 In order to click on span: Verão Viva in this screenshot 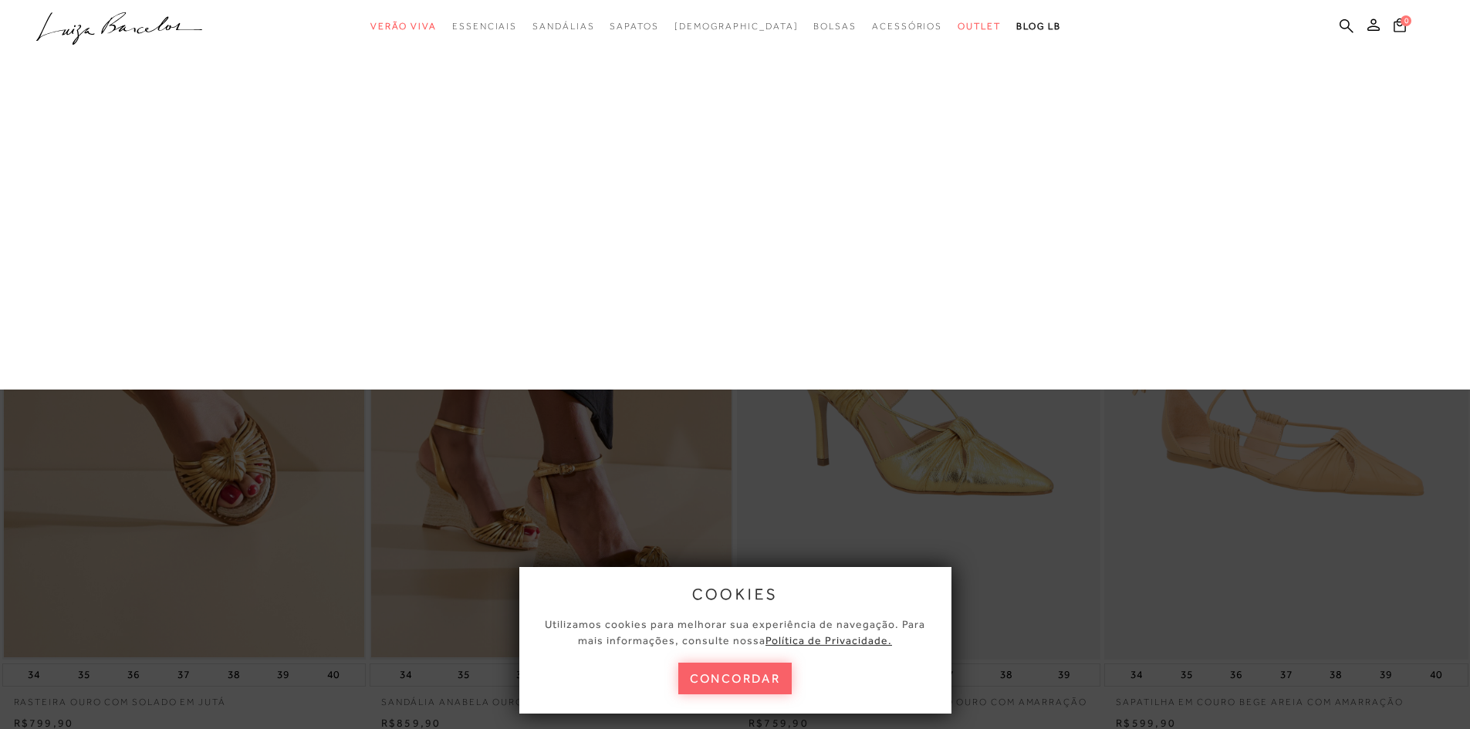, I will do `click(404, 26)`.